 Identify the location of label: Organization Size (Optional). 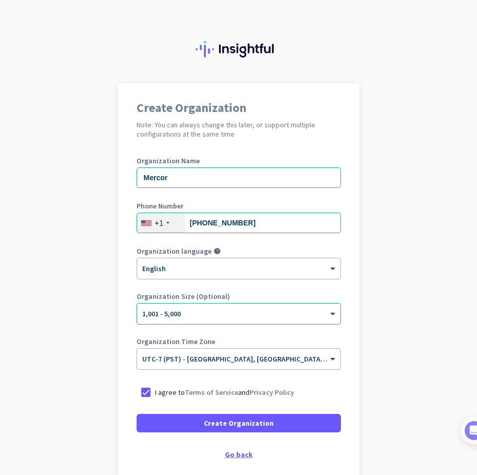
(239, 296).